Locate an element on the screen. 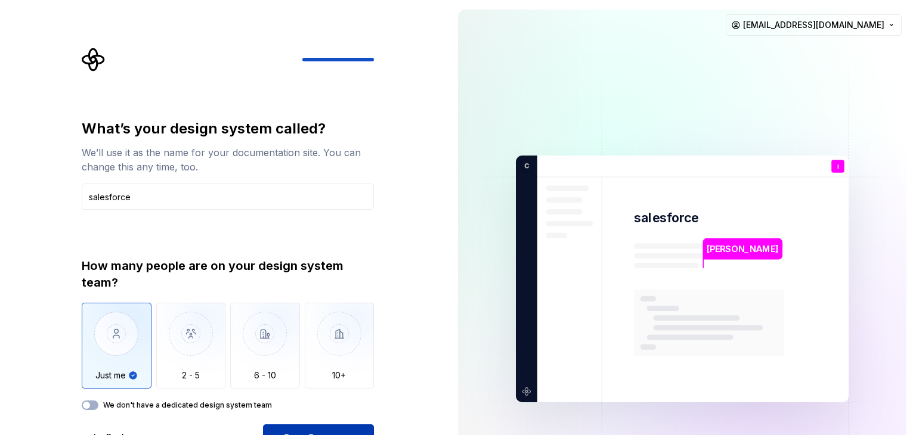  svg: Supernova Logo is located at coordinates (94, 60).